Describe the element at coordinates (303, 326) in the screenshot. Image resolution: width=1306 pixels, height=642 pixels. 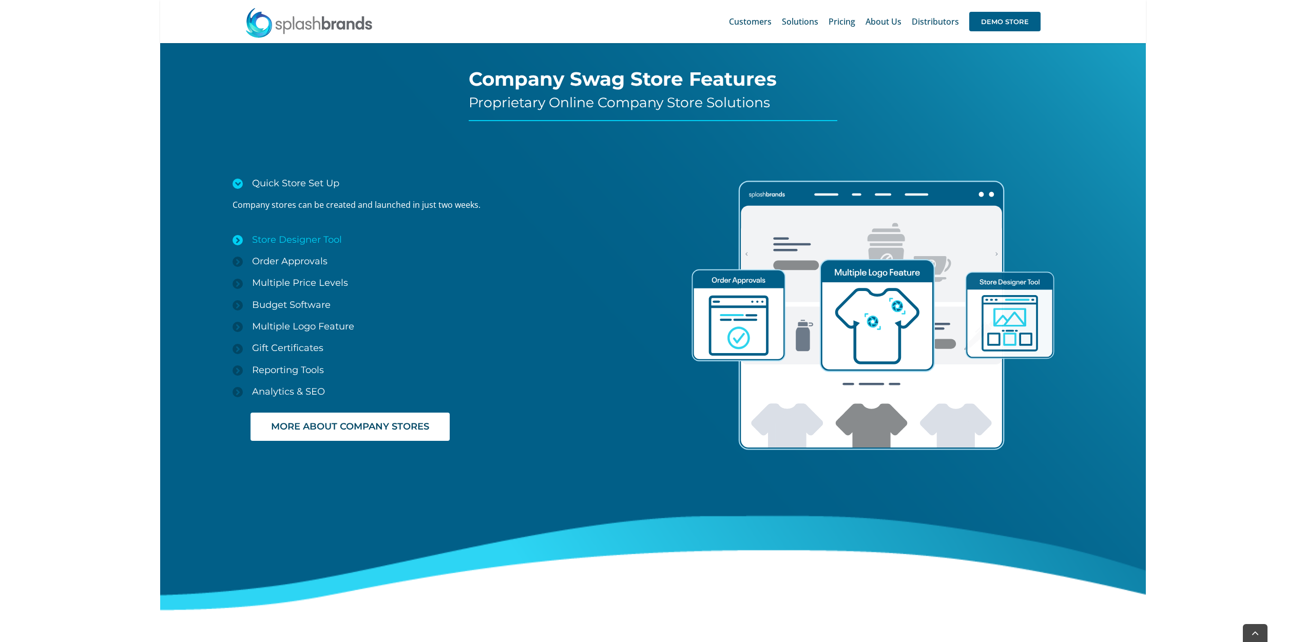
I see `span: Multiple Logo Feature` at that location.